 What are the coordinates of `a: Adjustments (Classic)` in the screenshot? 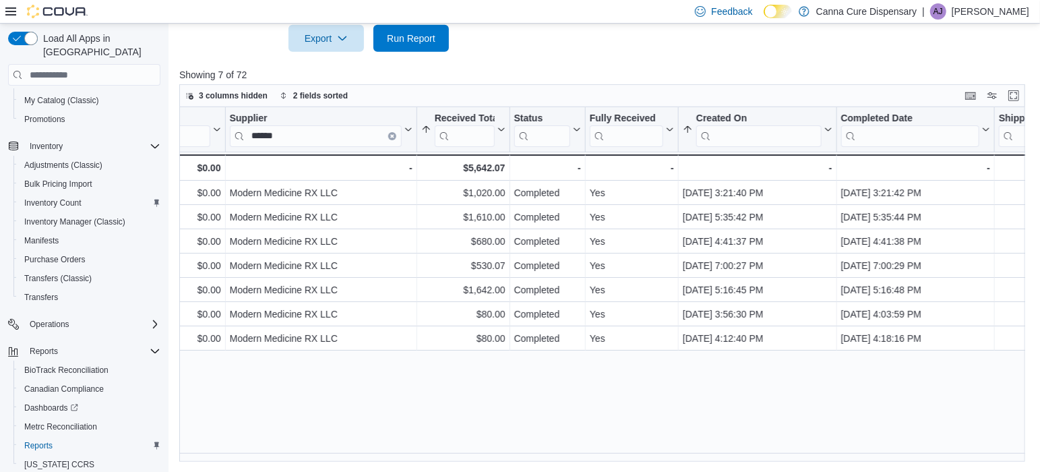 It's located at (63, 165).